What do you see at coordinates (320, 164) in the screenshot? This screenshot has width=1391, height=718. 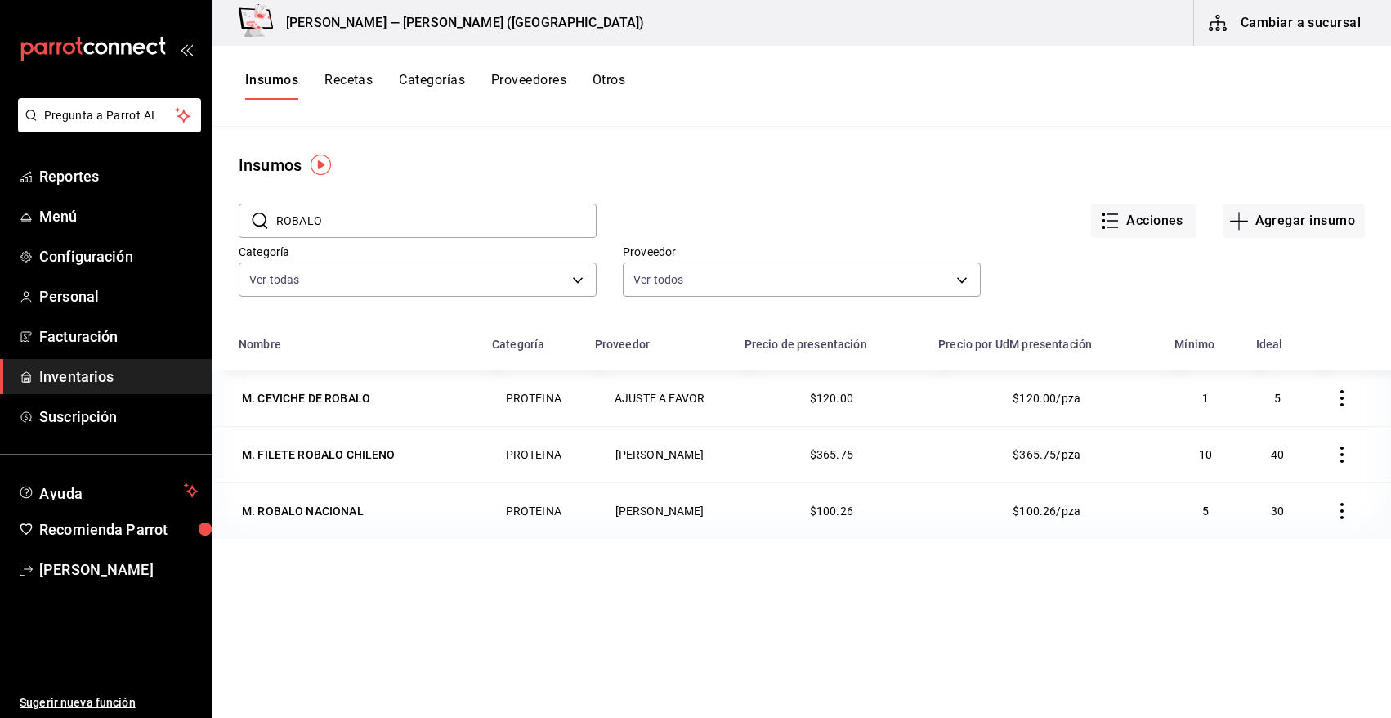 I see `button: Tooltip marker` at bounding box center [320, 164].